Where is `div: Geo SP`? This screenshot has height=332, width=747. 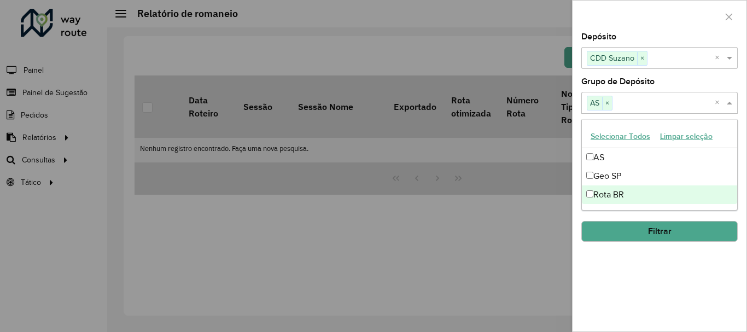 div: Geo SP is located at coordinates (659, 176).